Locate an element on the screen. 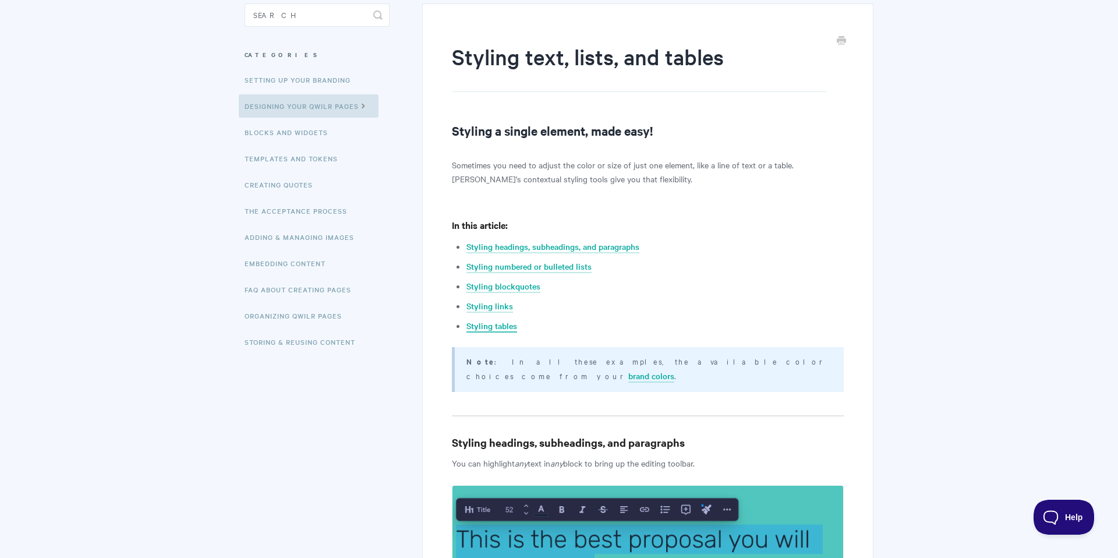  a: Styling headings, subheadings, and paragraphs is located at coordinates (553, 247).